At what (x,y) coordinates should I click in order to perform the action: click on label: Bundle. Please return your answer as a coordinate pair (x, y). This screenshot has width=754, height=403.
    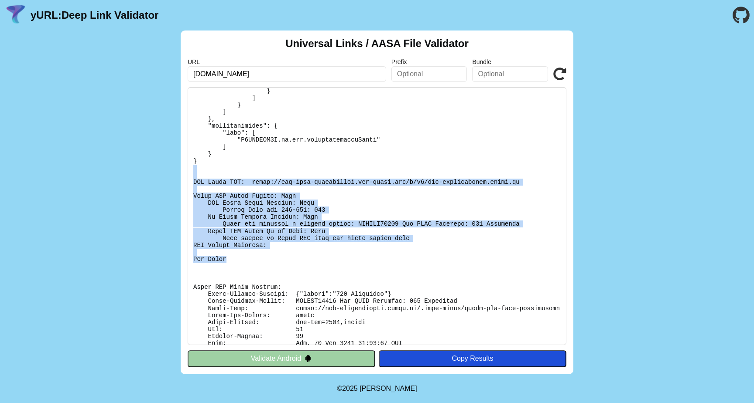
    Looking at the image, I should click on (510, 62).